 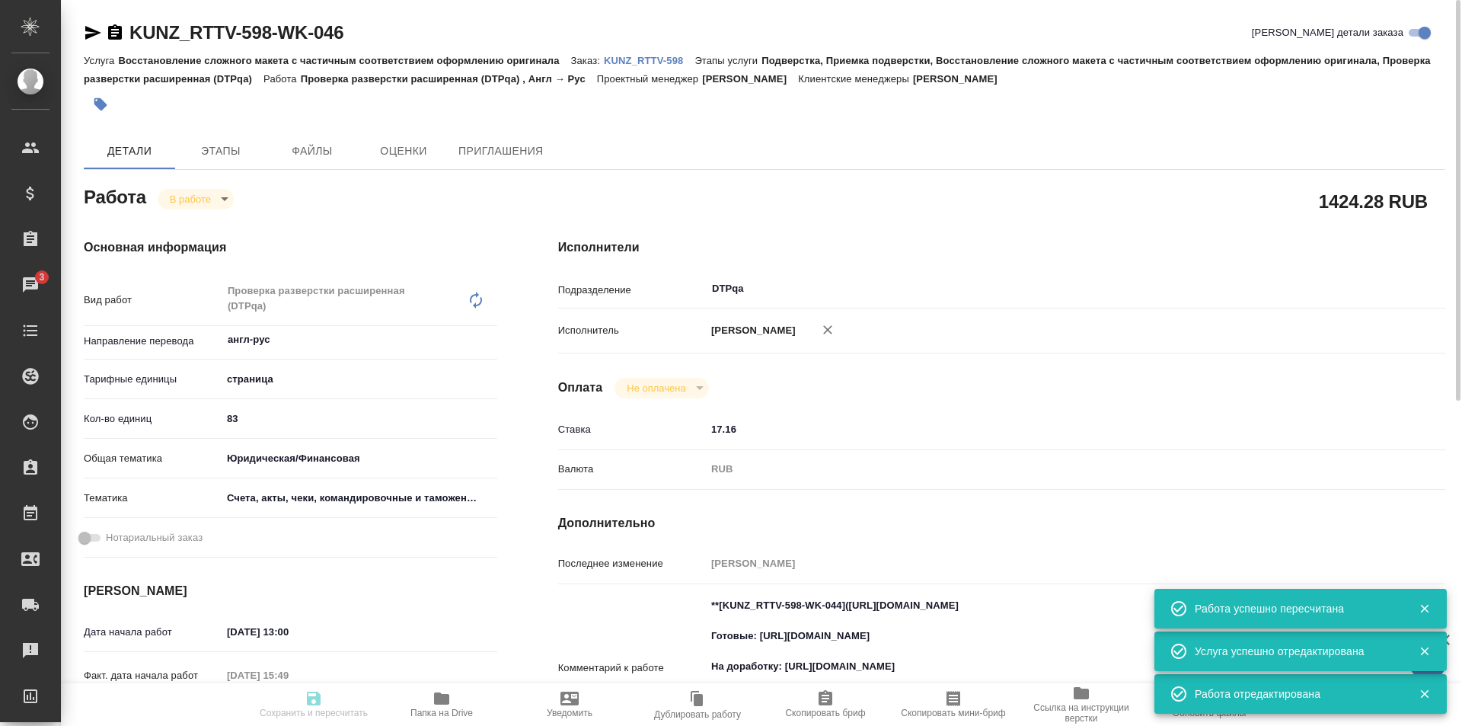 I want to click on a: KUNZ_RTTV-598-WK-046, so click(x=236, y=32).